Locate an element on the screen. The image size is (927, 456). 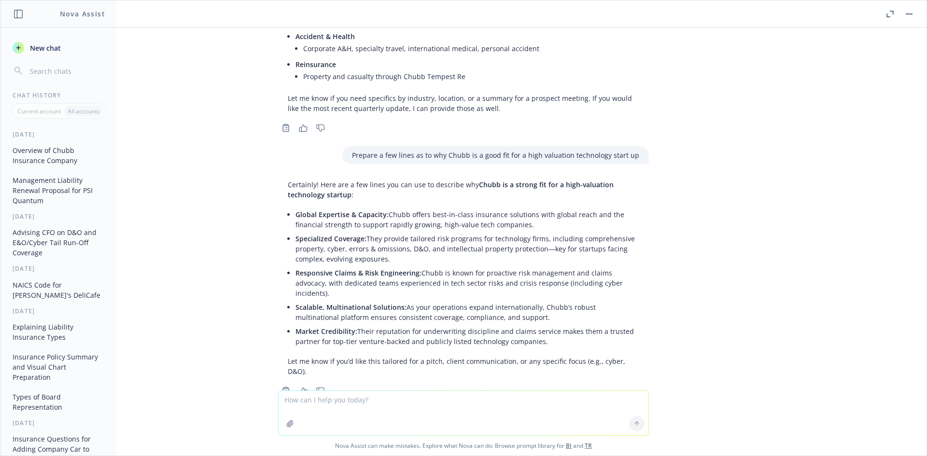
button: Overview of Chubb Insurance Company is located at coordinates (58, 155).